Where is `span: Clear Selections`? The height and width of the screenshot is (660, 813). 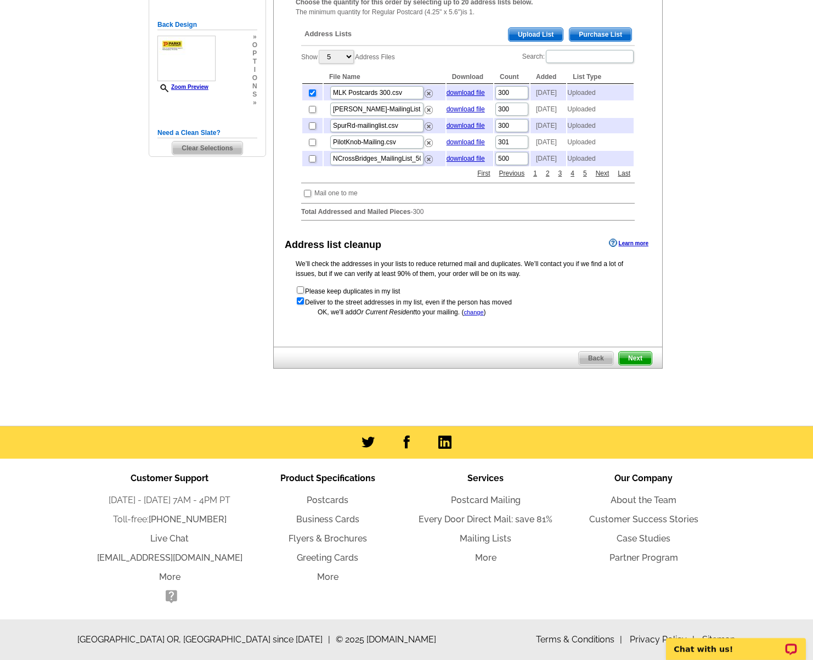
span: Clear Selections is located at coordinates (207, 148).